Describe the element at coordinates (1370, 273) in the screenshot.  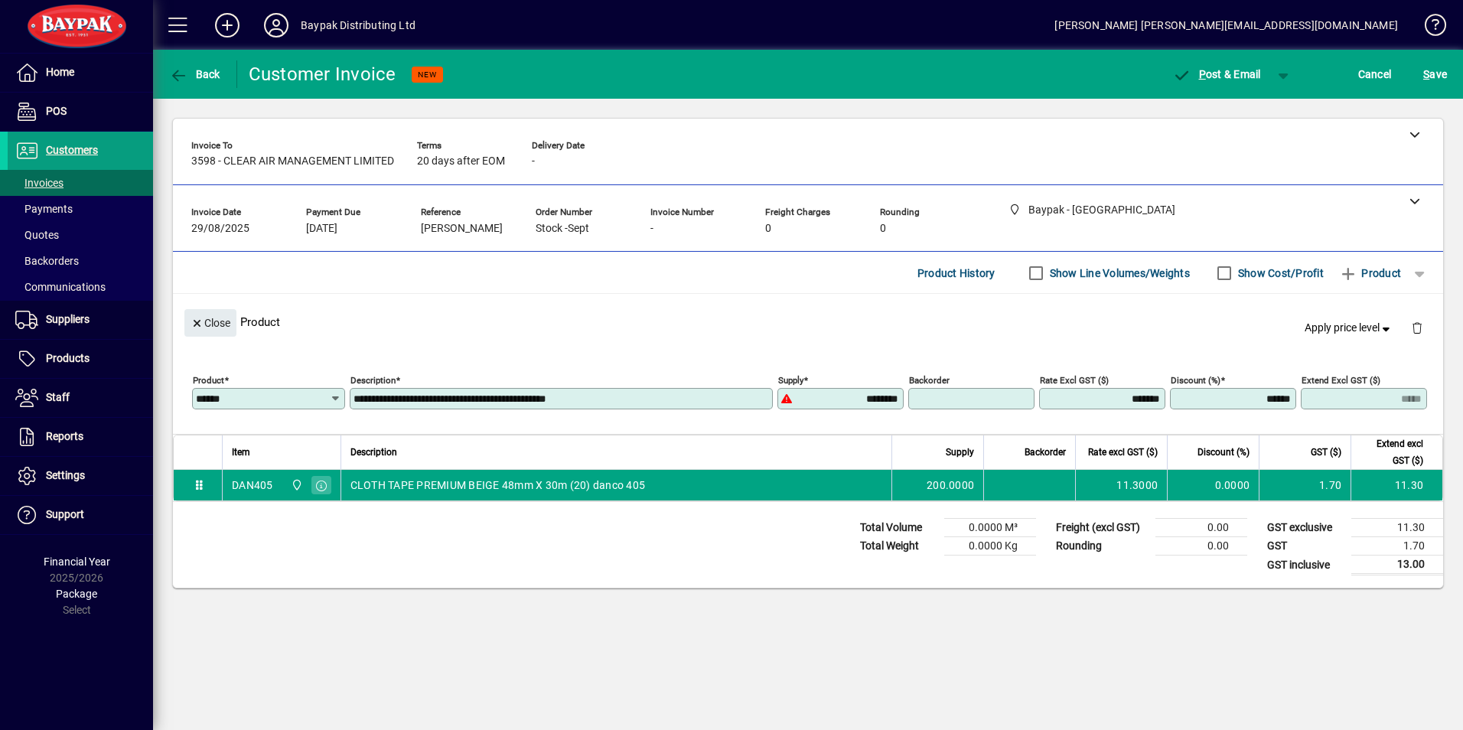
I see `button: Product` at that location.